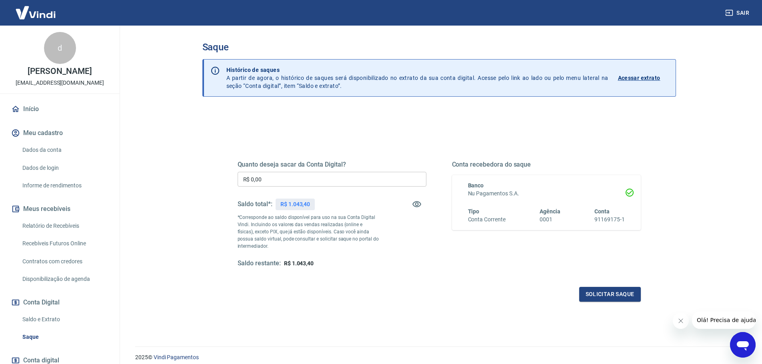 The height and width of the screenshot is (364, 762). I want to click on span: Tipo, so click(474, 212).